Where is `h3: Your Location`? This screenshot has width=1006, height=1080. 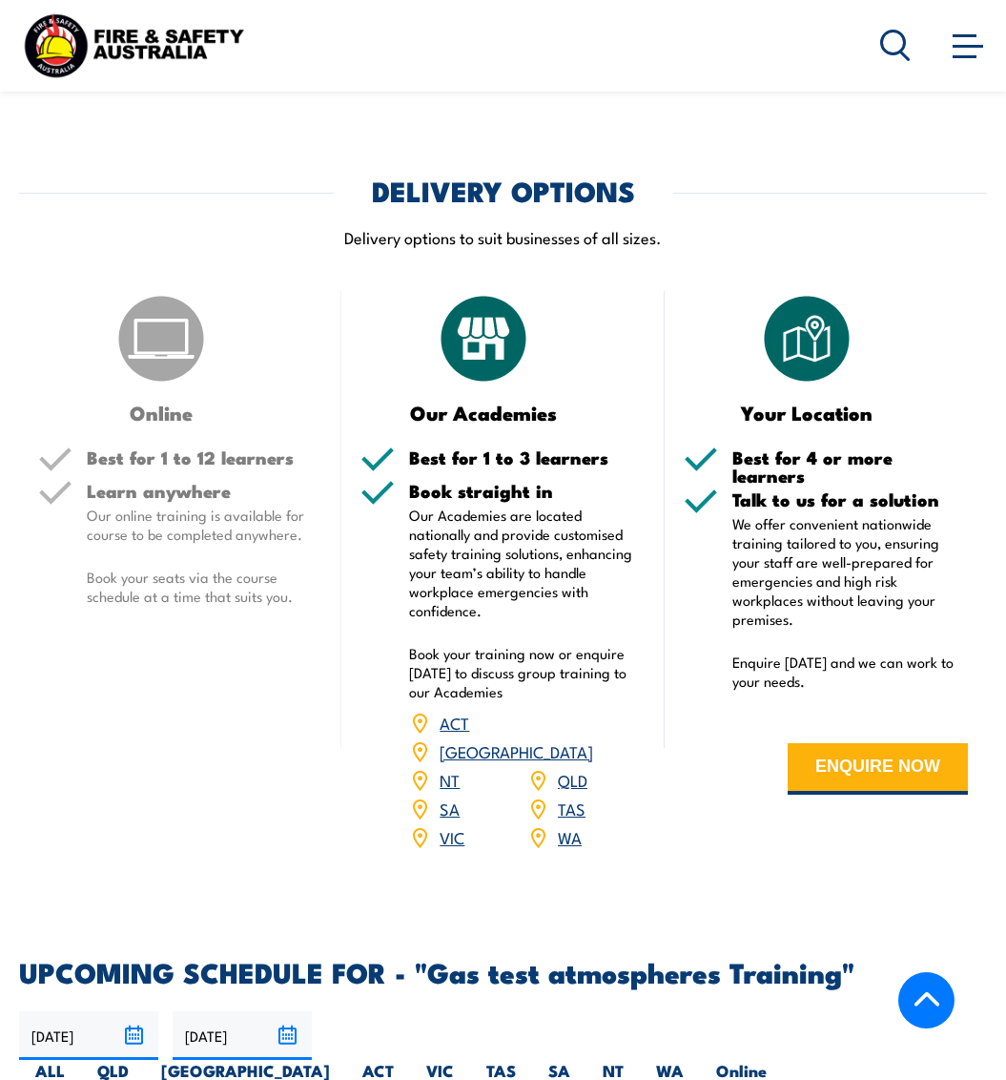
h3: Your Location is located at coordinates (807, 412).